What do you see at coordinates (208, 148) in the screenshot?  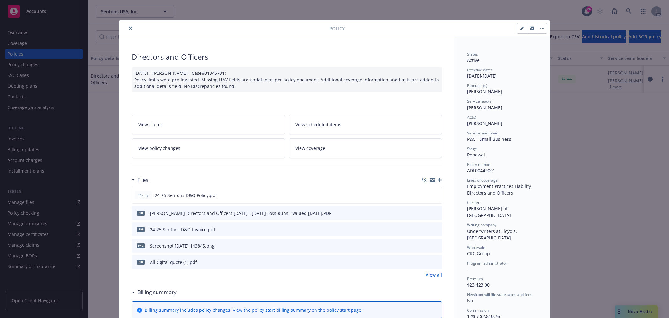 I see `a: View policy changes` at bounding box center [208, 148].